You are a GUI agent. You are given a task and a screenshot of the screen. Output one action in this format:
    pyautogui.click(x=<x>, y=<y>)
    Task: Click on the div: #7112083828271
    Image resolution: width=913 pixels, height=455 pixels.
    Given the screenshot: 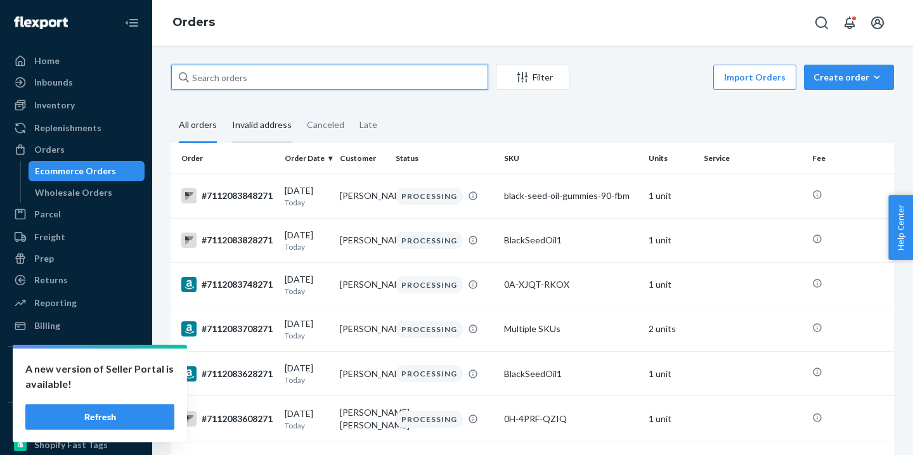 What is the action you would take?
    pyautogui.click(x=228, y=240)
    